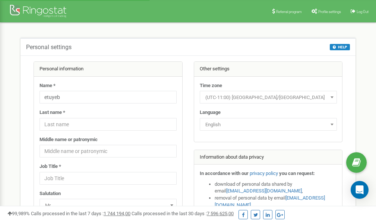 The height and width of the screenshot is (223, 376). What do you see at coordinates (276, 202) in the screenshot?
I see `li: removal of personal data by email ,` at bounding box center [276, 202].